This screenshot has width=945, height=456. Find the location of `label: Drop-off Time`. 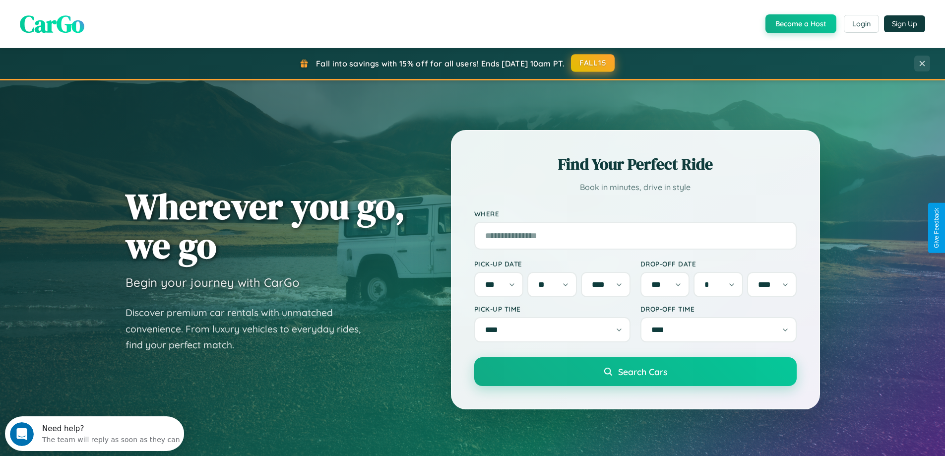

label: Drop-off Time is located at coordinates (719, 309).